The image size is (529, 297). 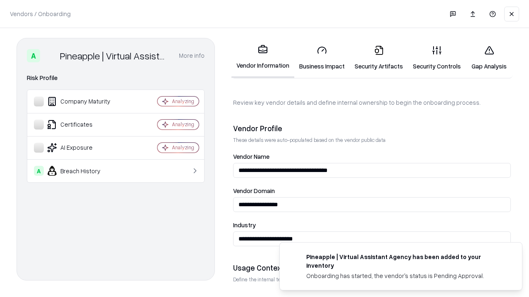 I want to click on a: Security Artifacts, so click(x=378, y=58).